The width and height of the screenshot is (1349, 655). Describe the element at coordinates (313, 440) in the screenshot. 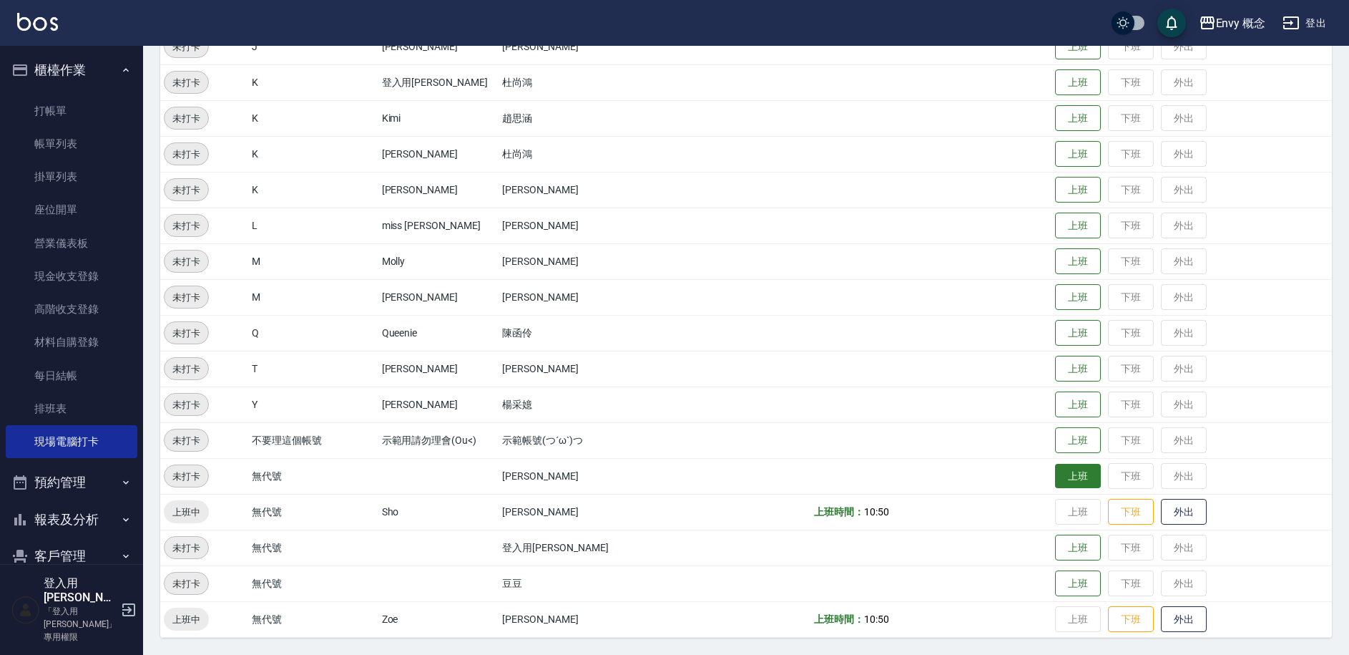

I see `td: 不要理這個帳號` at that location.